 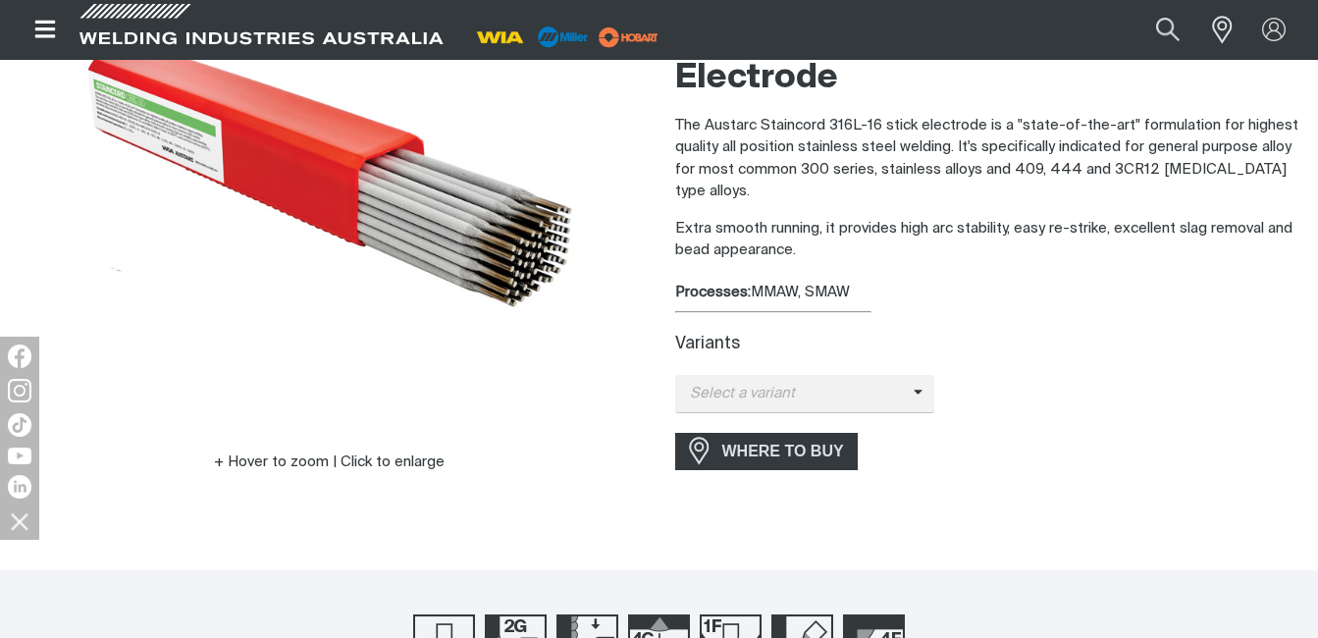 I want to click on img: hide socials, so click(x=20, y=521).